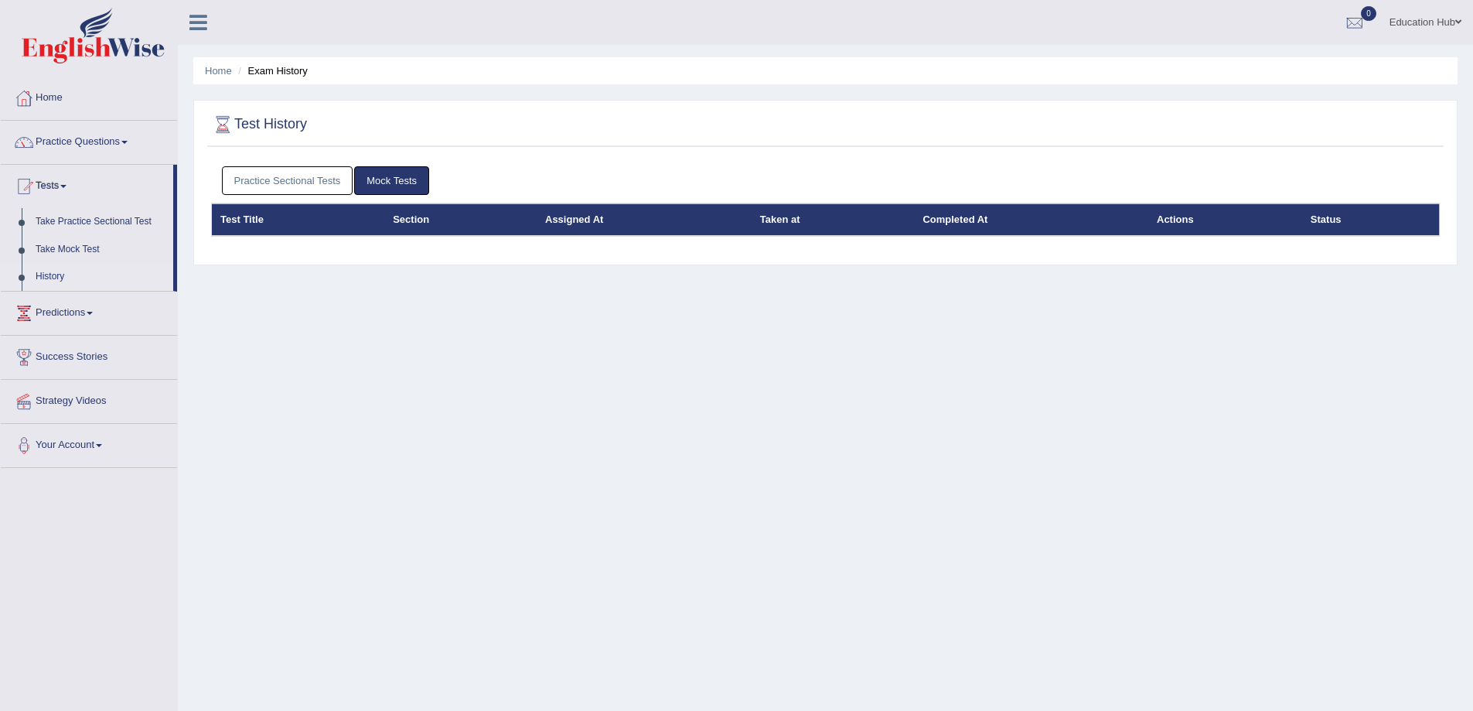  What do you see at coordinates (89, 443) in the screenshot?
I see `a: Your Account` at bounding box center [89, 443].